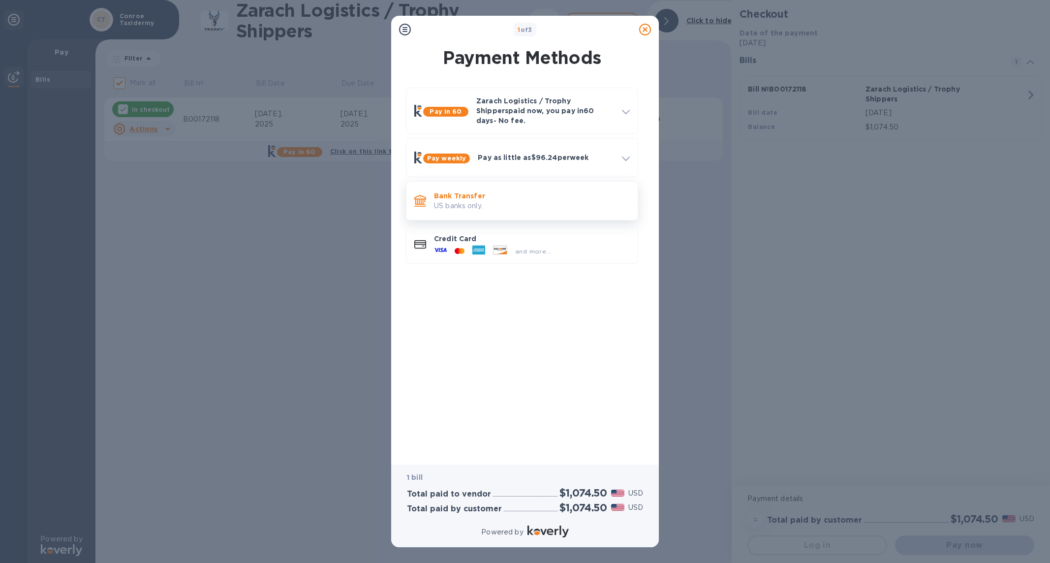  I want to click on b: Pay in 60, so click(445, 111).